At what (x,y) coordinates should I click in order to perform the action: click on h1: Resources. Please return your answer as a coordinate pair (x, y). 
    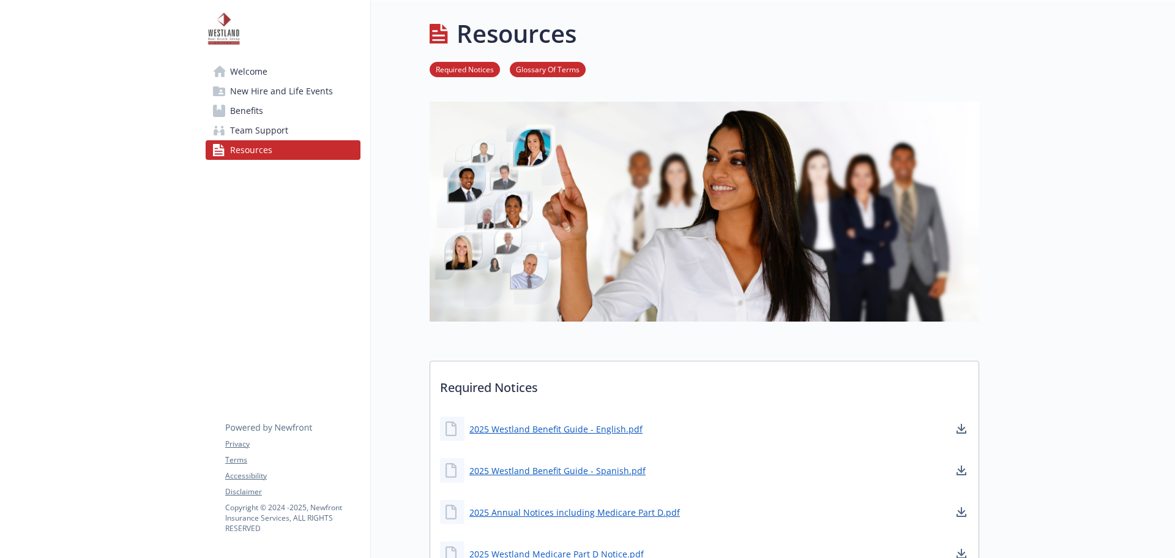
    Looking at the image, I should click on (517, 34).